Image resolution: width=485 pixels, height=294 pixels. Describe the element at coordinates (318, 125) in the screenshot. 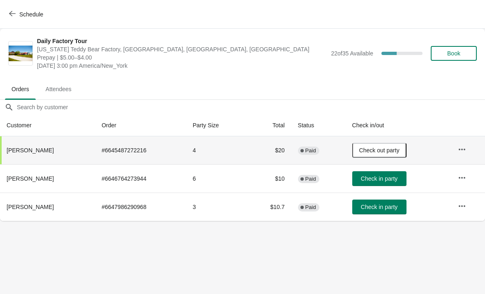

I see `th: Status` at that location.